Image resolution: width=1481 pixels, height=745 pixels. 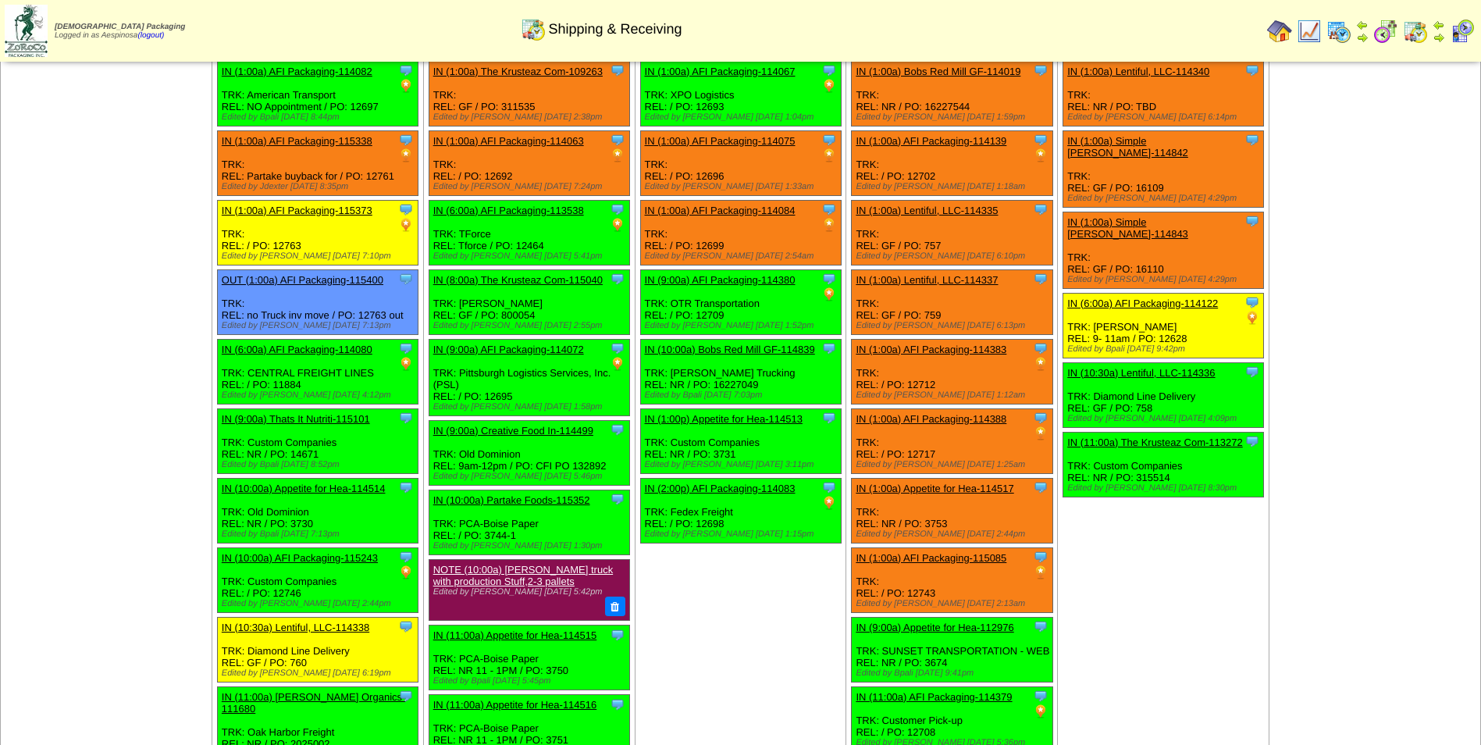 What do you see at coordinates (317, 510) in the screenshot?
I see `div: TRK: Old Dominion REL: NR / PO: 3730` at bounding box center [317, 510].